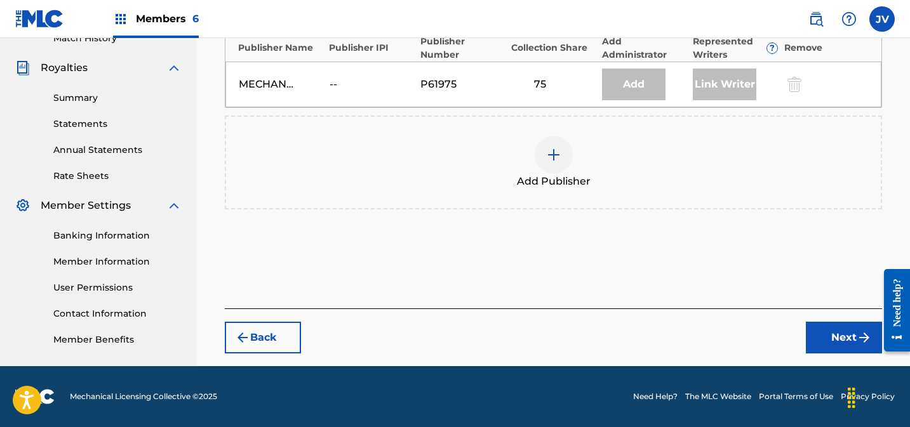 This screenshot has width=910, height=427. Describe the element at coordinates (117, 340) in the screenshot. I see `a: Member Benefits` at that location.